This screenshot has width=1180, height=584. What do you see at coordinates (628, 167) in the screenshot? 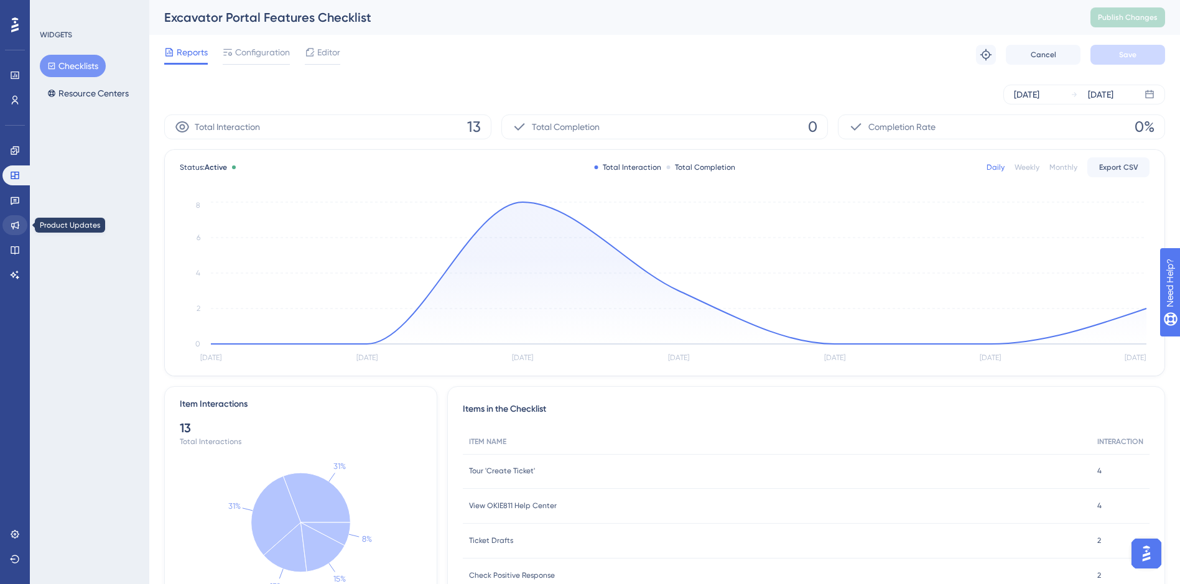
I see `div: Total Interaction` at bounding box center [628, 167].